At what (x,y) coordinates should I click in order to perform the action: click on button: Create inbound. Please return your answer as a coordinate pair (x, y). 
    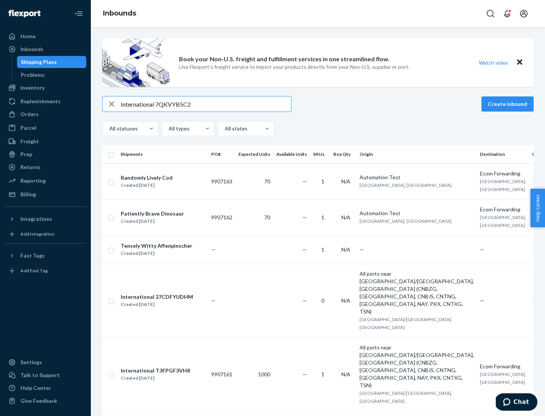
    Looking at the image, I should click on (507, 104).